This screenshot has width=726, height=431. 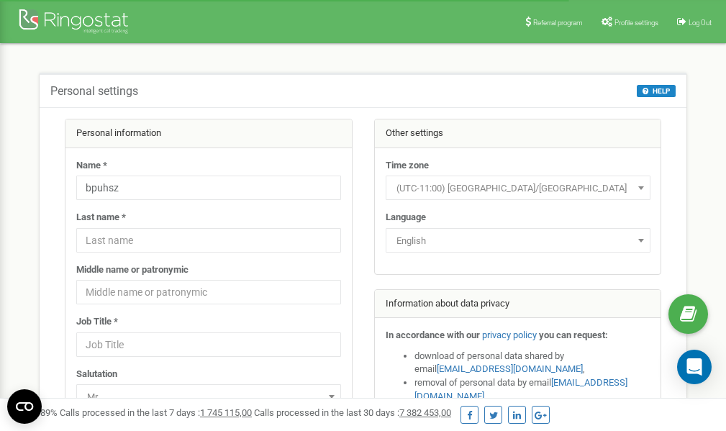 What do you see at coordinates (91, 165) in the screenshot?
I see `label: Name *` at bounding box center [91, 165].